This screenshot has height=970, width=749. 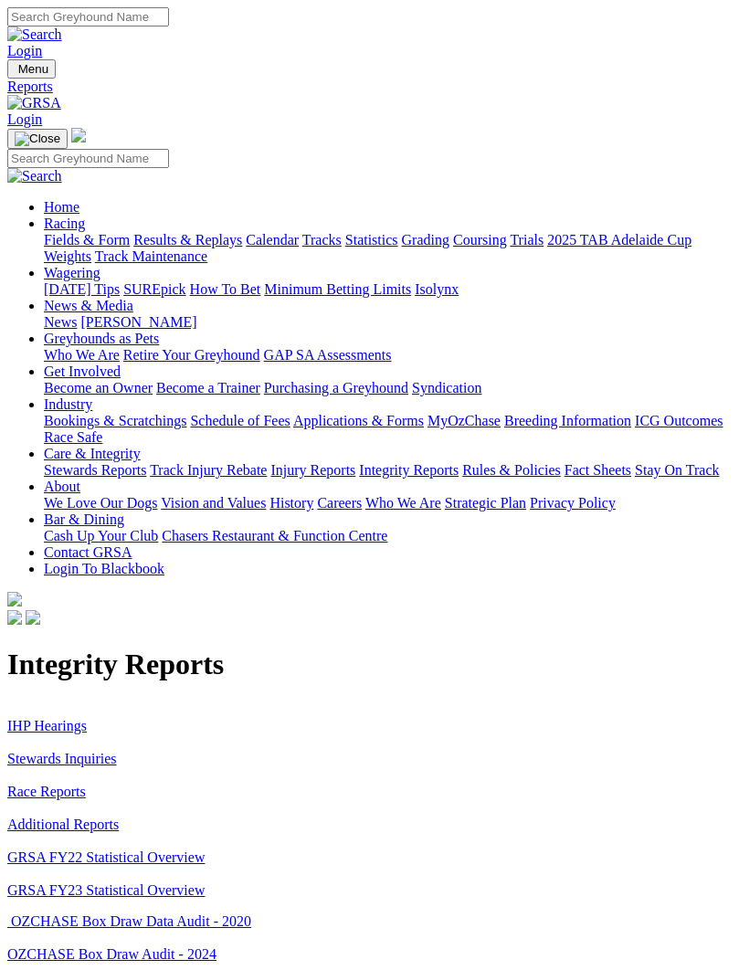 What do you see at coordinates (33, 69) in the screenshot?
I see `span: Menu` at bounding box center [33, 69].